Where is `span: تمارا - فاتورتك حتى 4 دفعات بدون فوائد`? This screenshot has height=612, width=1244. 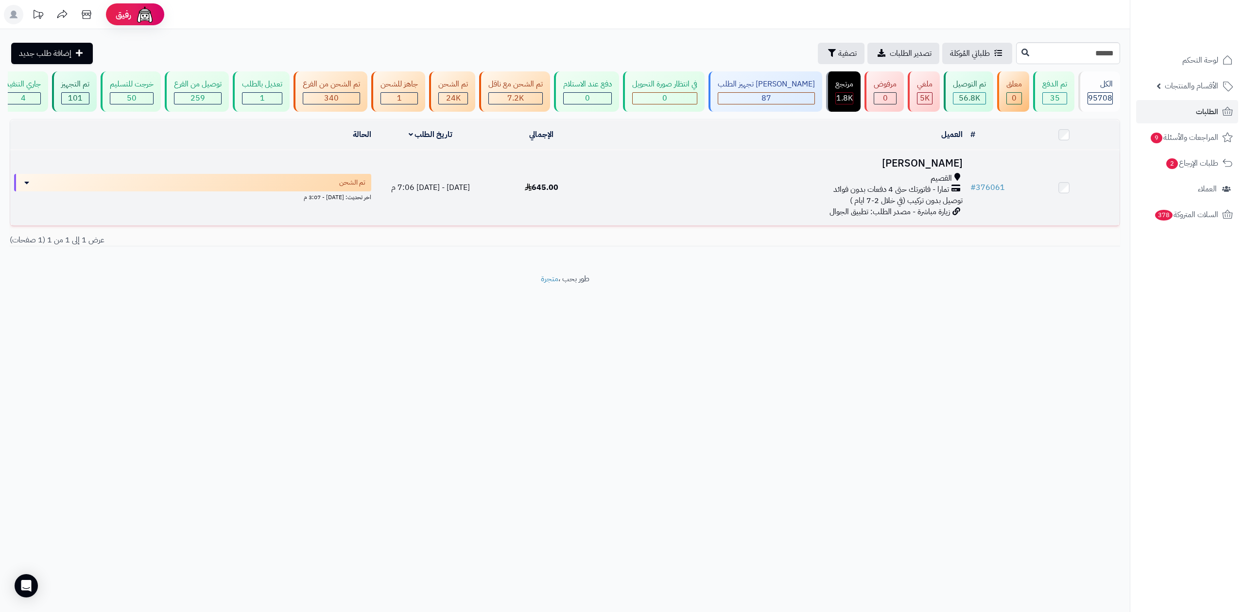
span: تمارا - فاتورتك حتى 4 دفعات بدون فوائد is located at coordinates (891, 190).